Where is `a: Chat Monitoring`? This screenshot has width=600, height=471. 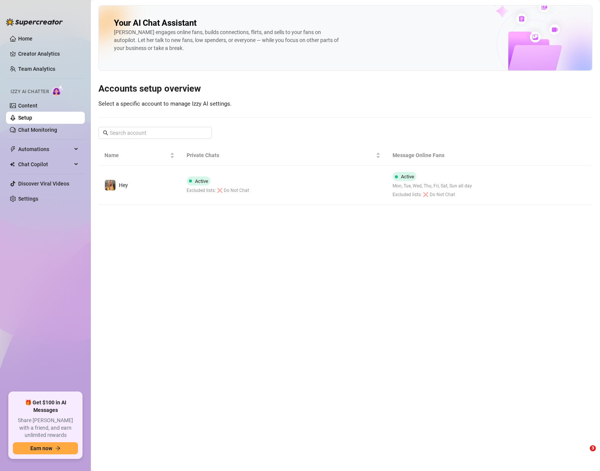 a: Chat Monitoring is located at coordinates (37, 130).